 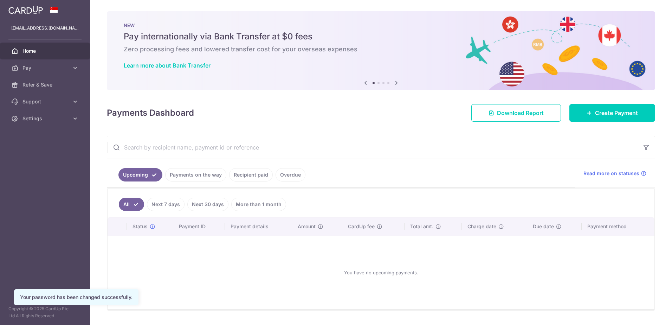 What do you see at coordinates (140, 175) in the screenshot?
I see `a: Upcoming` at bounding box center [140, 175].